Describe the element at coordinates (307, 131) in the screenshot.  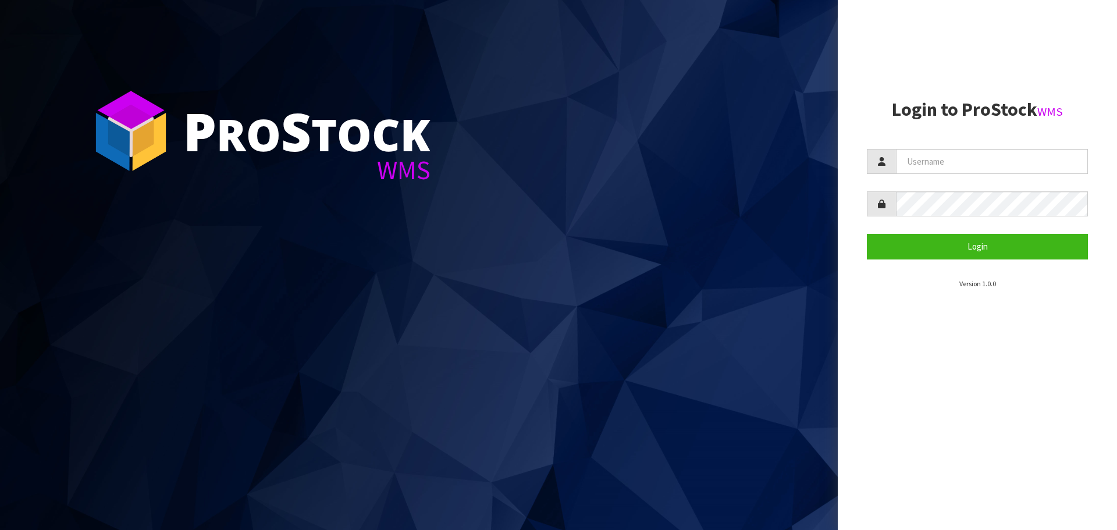
I see `div: ro tock` at that location.